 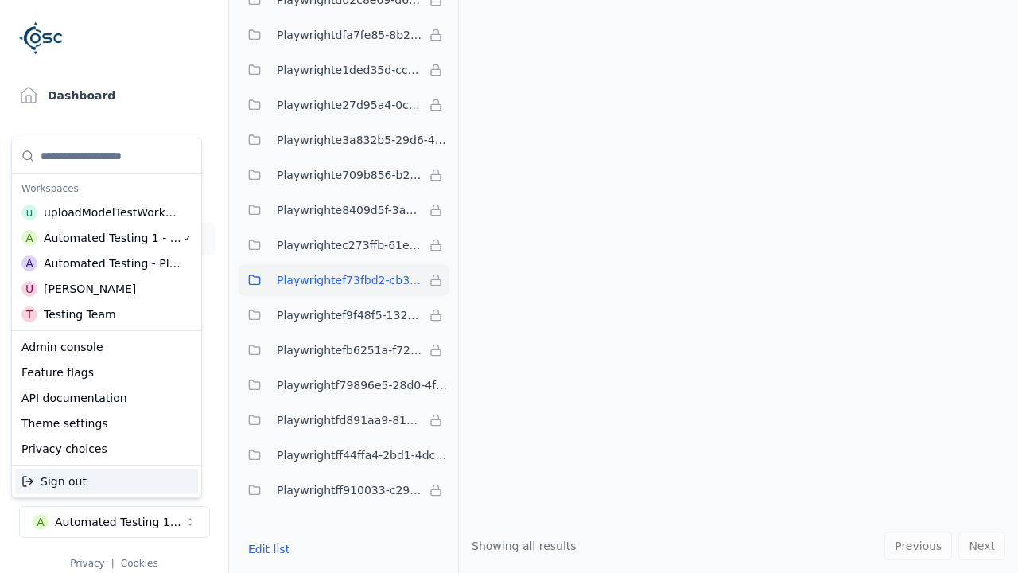 I want to click on div: API documentation, so click(x=107, y=398).